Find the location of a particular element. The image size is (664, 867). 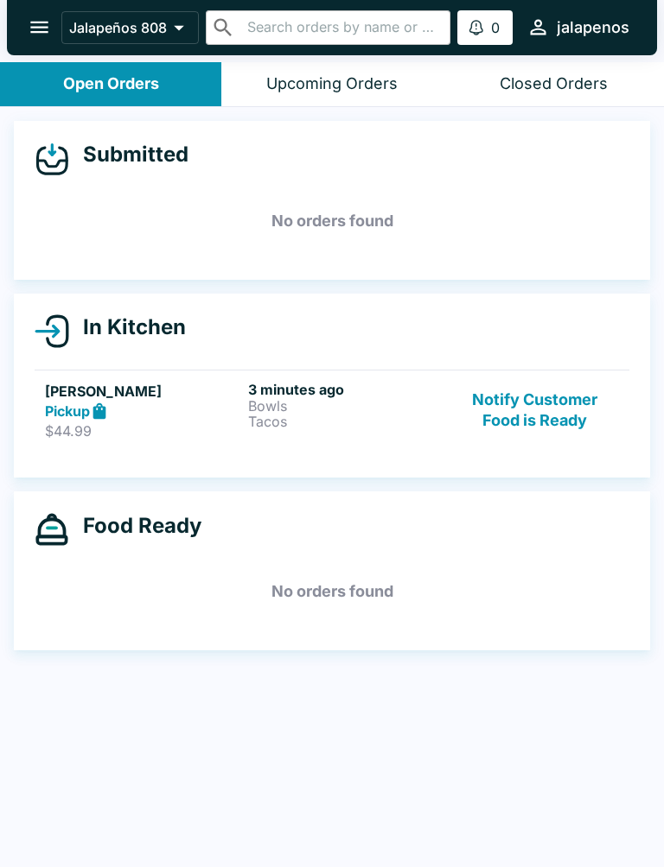

strong: Pickup is located at coordinates (67, 411).